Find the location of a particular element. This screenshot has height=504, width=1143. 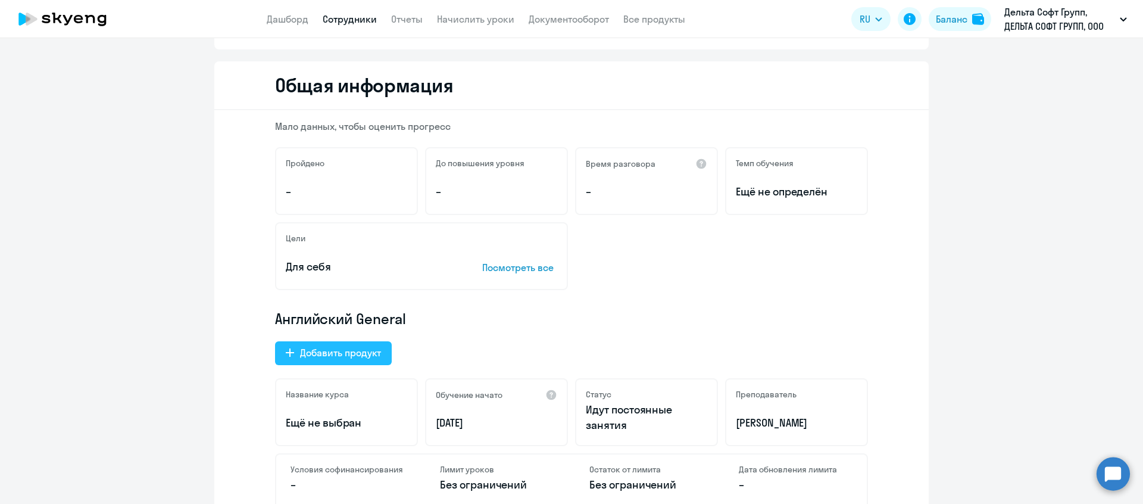

h4: Остаток от лимита is located at coordinates (646, 469).